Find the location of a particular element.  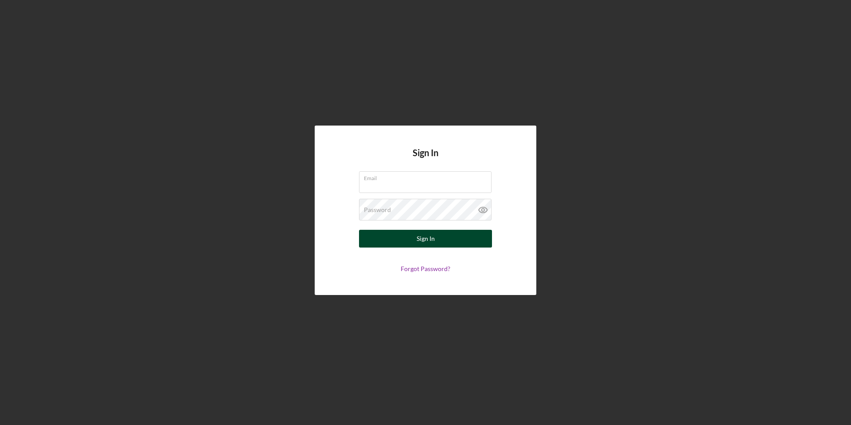

a: Forgot Password? is located at coordinates (425, 268).